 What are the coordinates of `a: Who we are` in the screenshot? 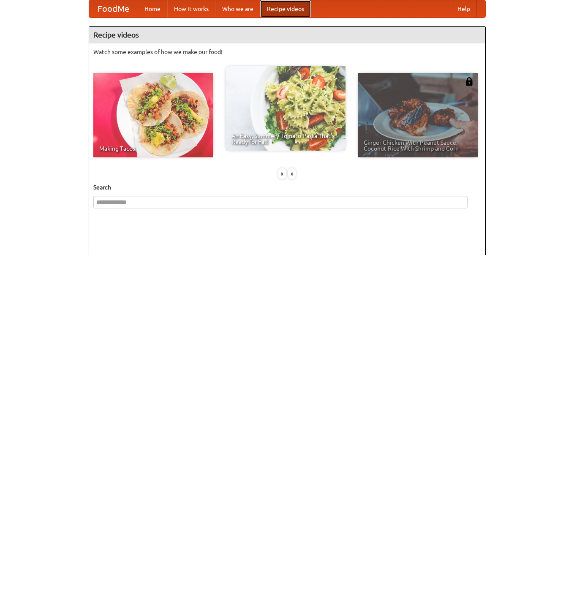 It's located at (238, 9).